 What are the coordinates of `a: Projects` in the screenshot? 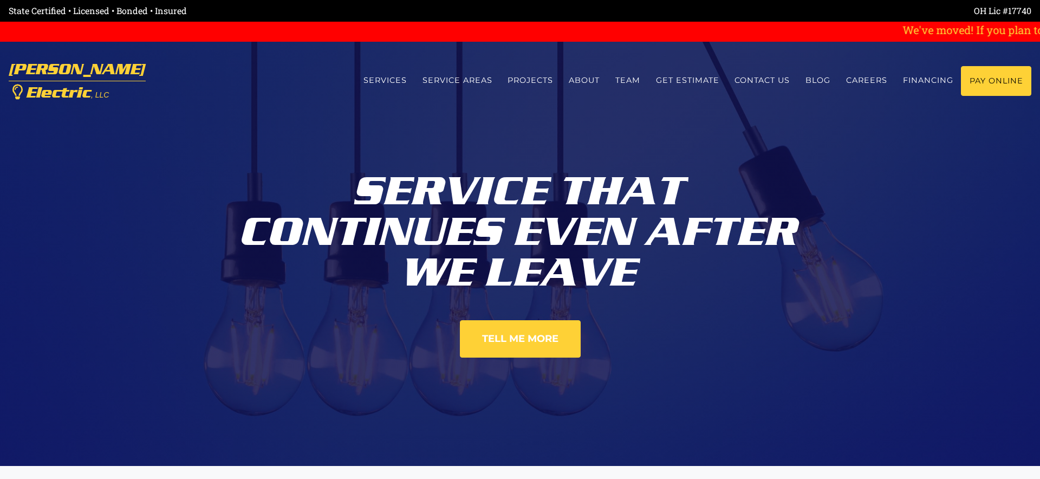 It's located at (530, 80).